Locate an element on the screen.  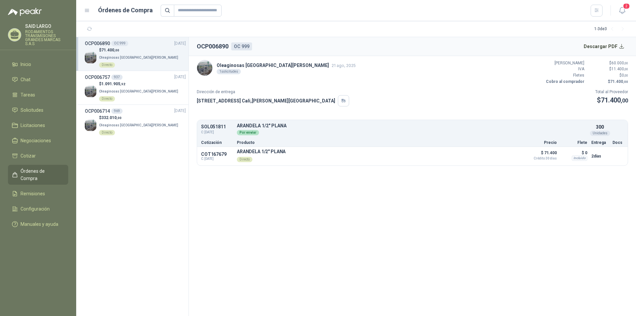
div: Incluido is located at coordinates (580, 158).